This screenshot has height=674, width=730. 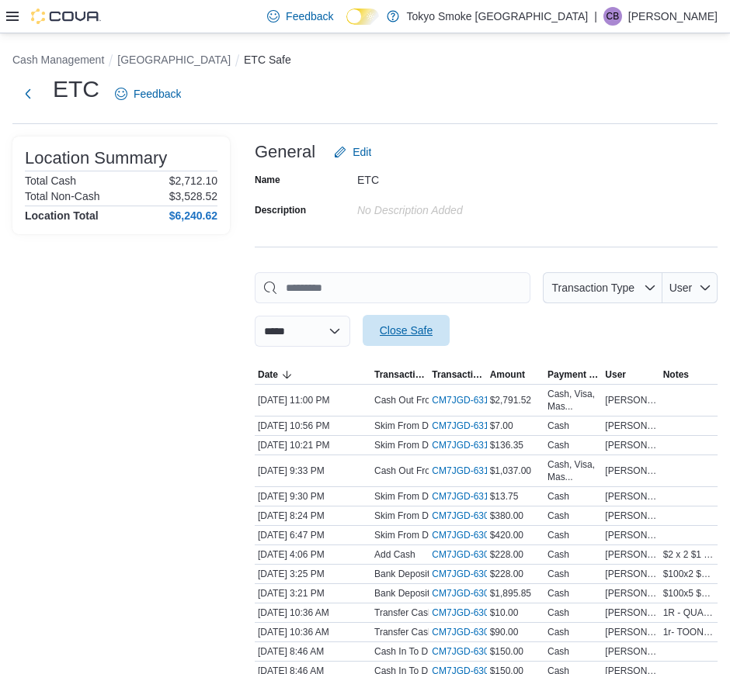 What do you see at coordinates (573, 375) in the screenshot?
I see `button: Payment Methods` at bounding box center [573, 375].